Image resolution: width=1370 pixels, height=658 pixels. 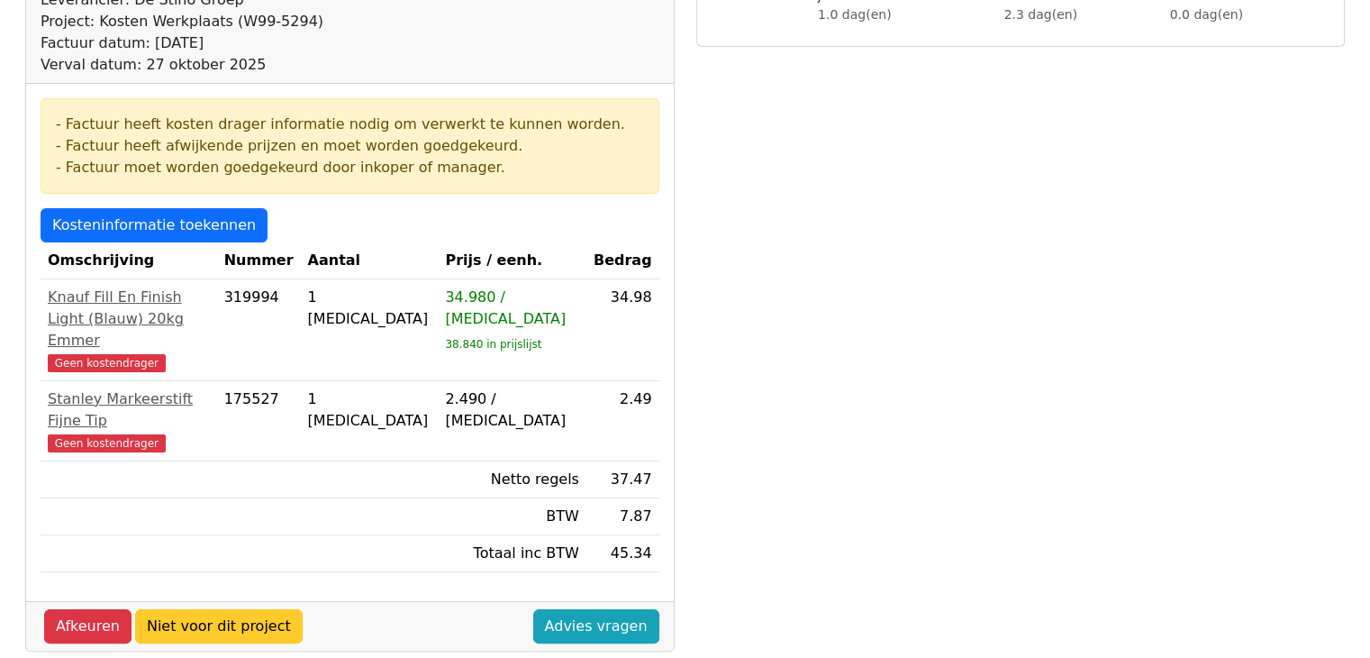 I want to click on div: Verval datum: 27 oktober 2025, so click(x=182, y=65).